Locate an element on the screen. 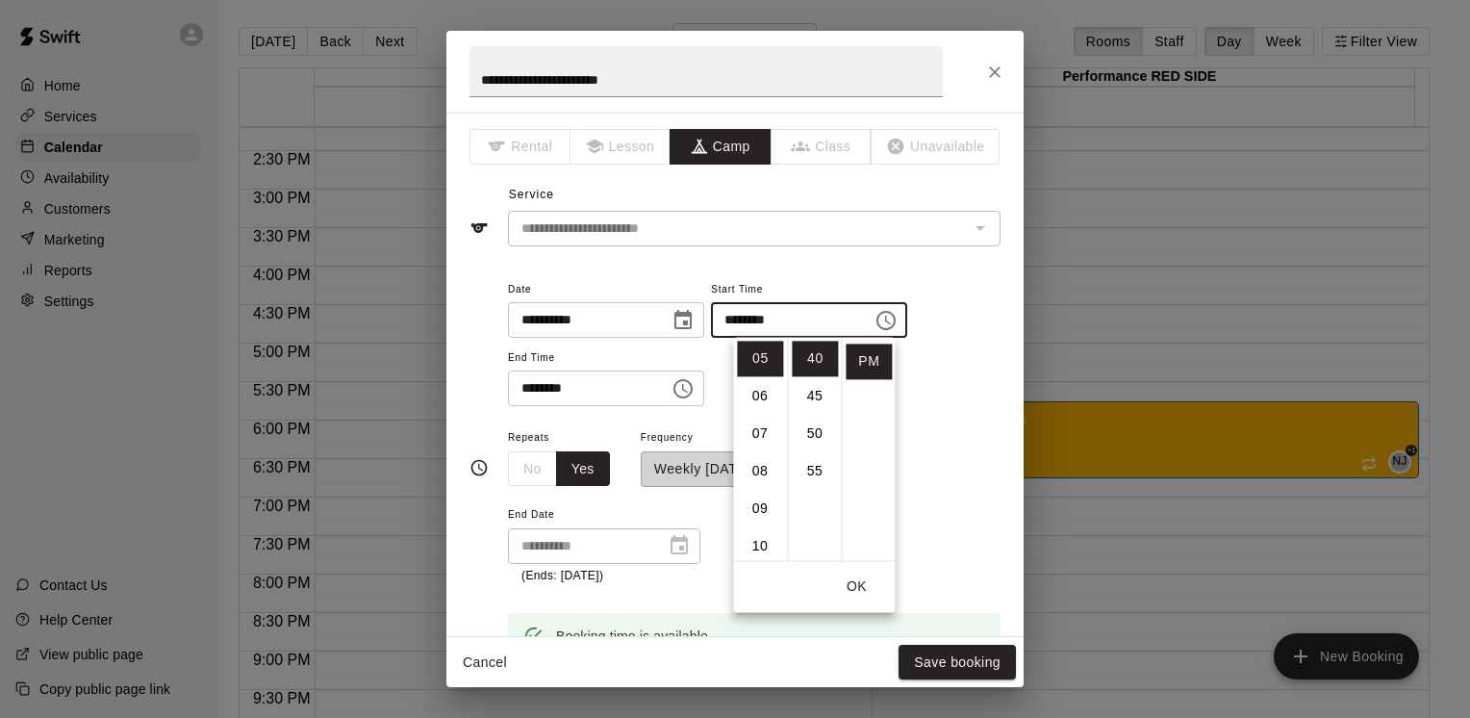 The width and height of the screenshot is (1470, 718). ul: Select meridiem is located at coordinates (868, 448).